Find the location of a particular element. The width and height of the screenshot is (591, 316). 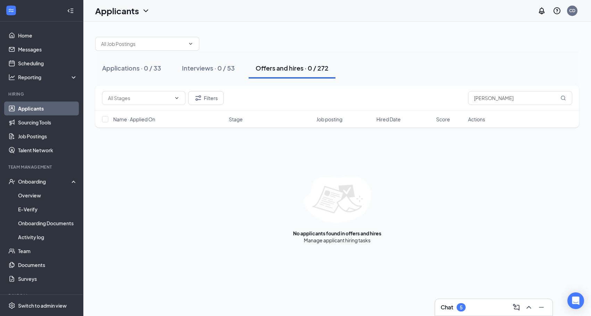

span: Hired Date is located at coordinates (389, 119).